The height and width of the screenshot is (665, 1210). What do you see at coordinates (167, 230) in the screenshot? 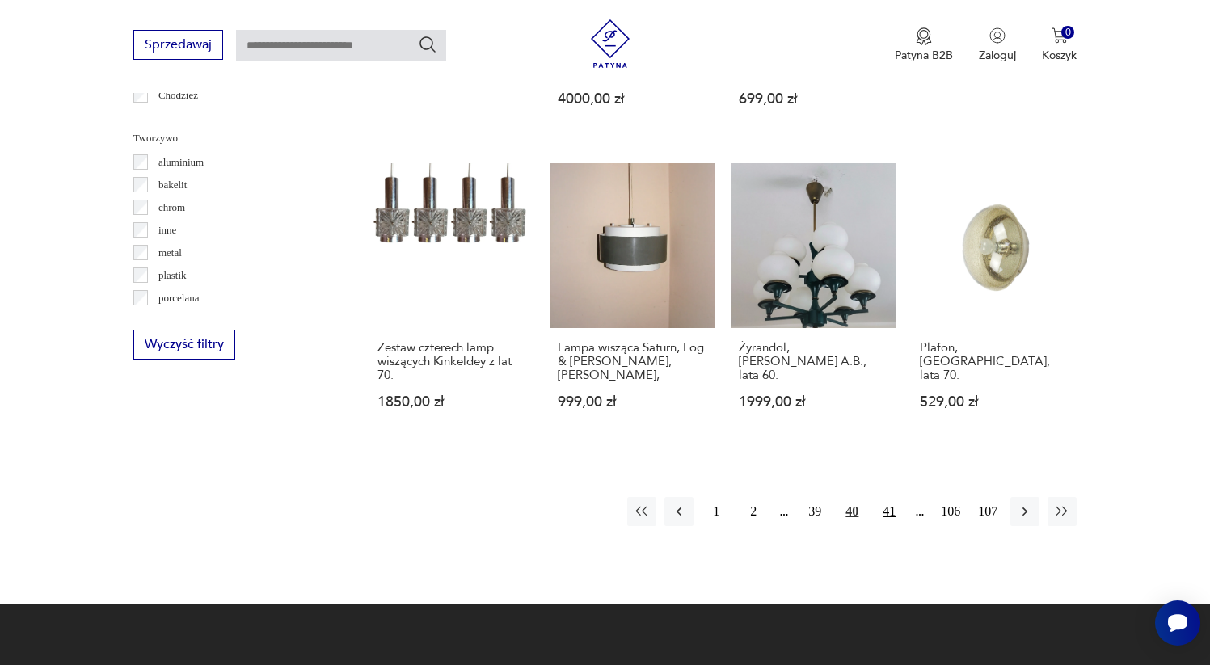
I see `p: inne` at bounding box center [167, 230].